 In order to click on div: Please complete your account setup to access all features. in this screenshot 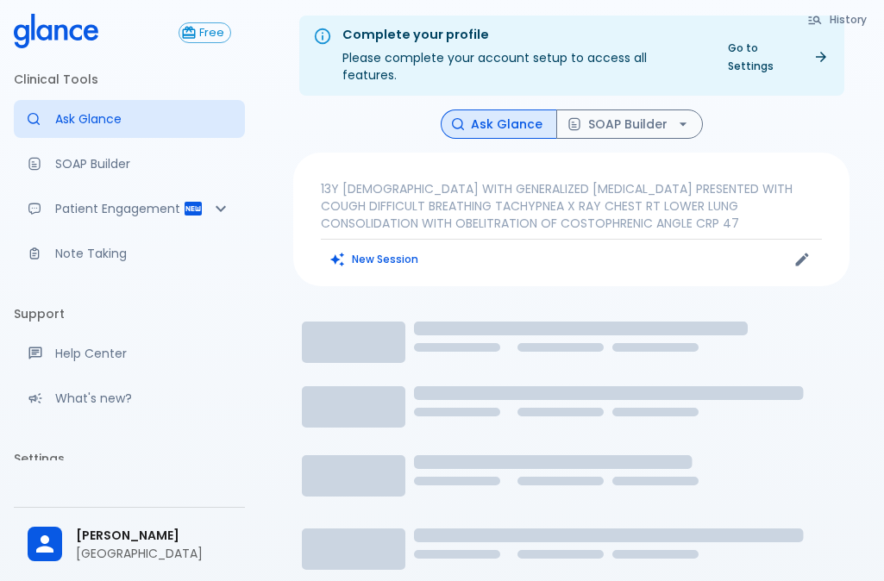, I will do `click(522, 55)`.